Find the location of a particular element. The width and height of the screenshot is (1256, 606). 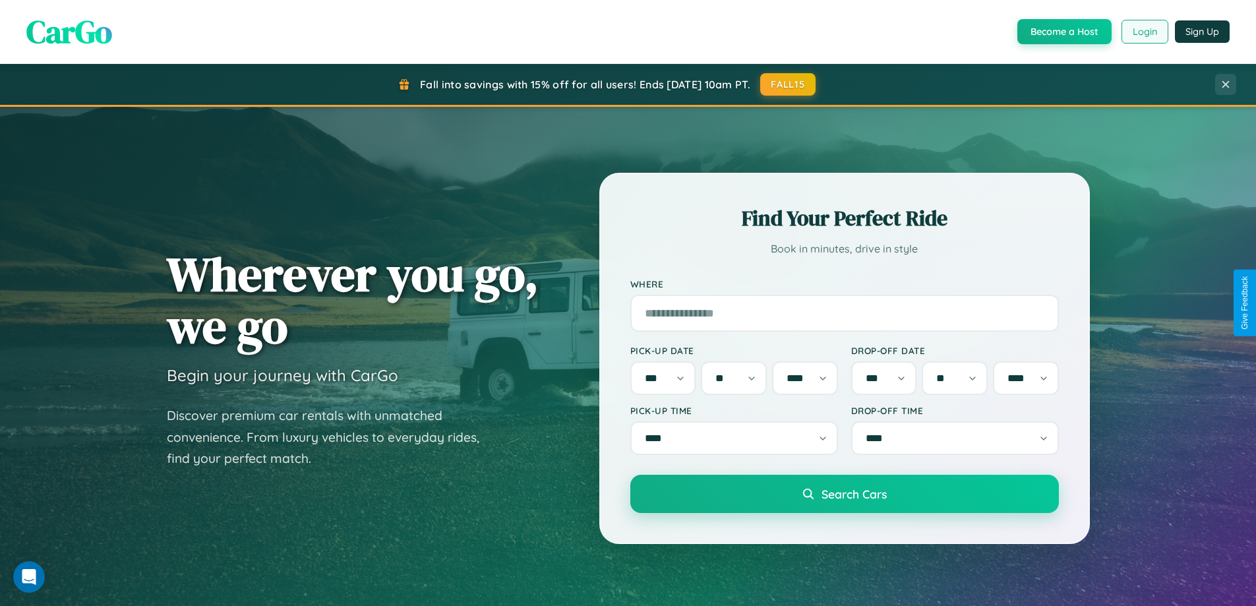

label: Where is located at coordinates (844, 283).